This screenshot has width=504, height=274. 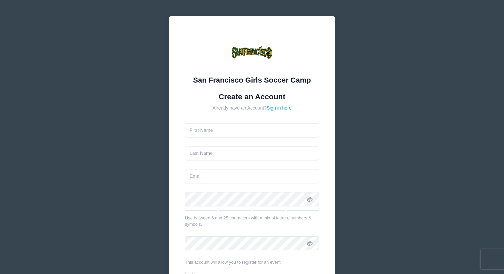 I want to click on a: Sign in here, so click(x=279, y=108).